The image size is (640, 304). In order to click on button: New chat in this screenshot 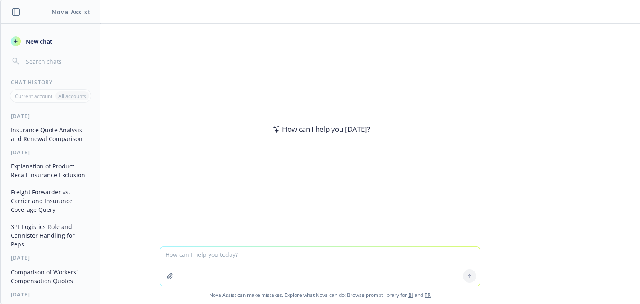, I will do `click(50, 41)`.